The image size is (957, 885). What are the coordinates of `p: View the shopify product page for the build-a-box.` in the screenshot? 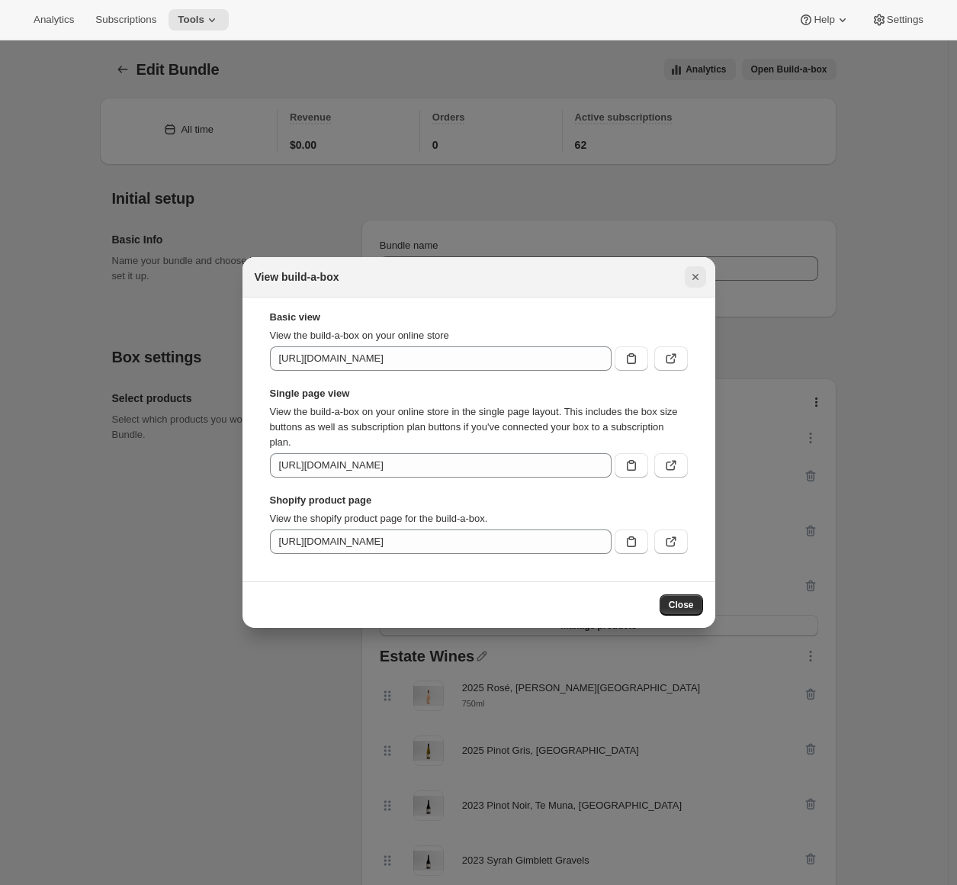 It's located at (479, 519).